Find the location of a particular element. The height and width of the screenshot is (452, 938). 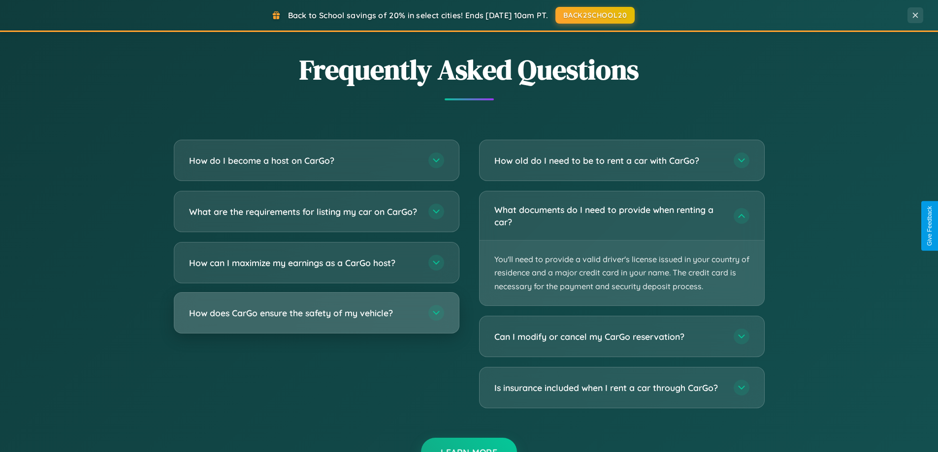

h3: How does CarGo ensure the safety of my vehicle? is located at coordinates (304, 313).